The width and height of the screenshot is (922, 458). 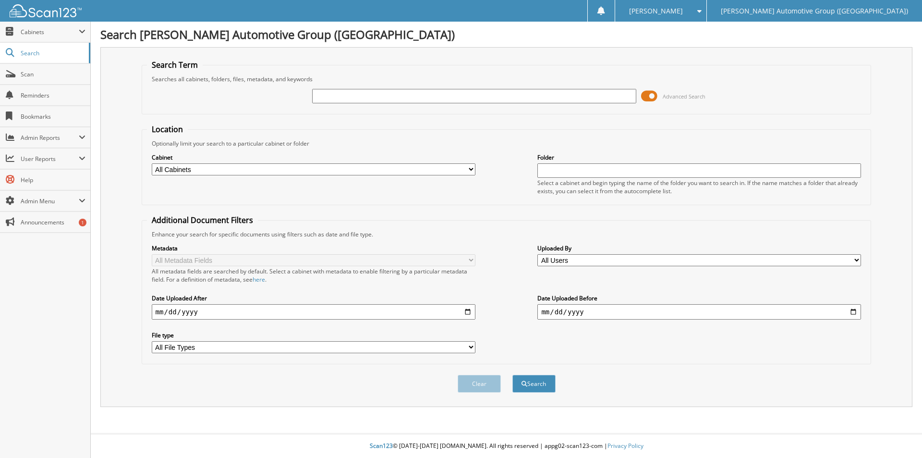 I want to click on span: Search, so click(x=52, y=53).